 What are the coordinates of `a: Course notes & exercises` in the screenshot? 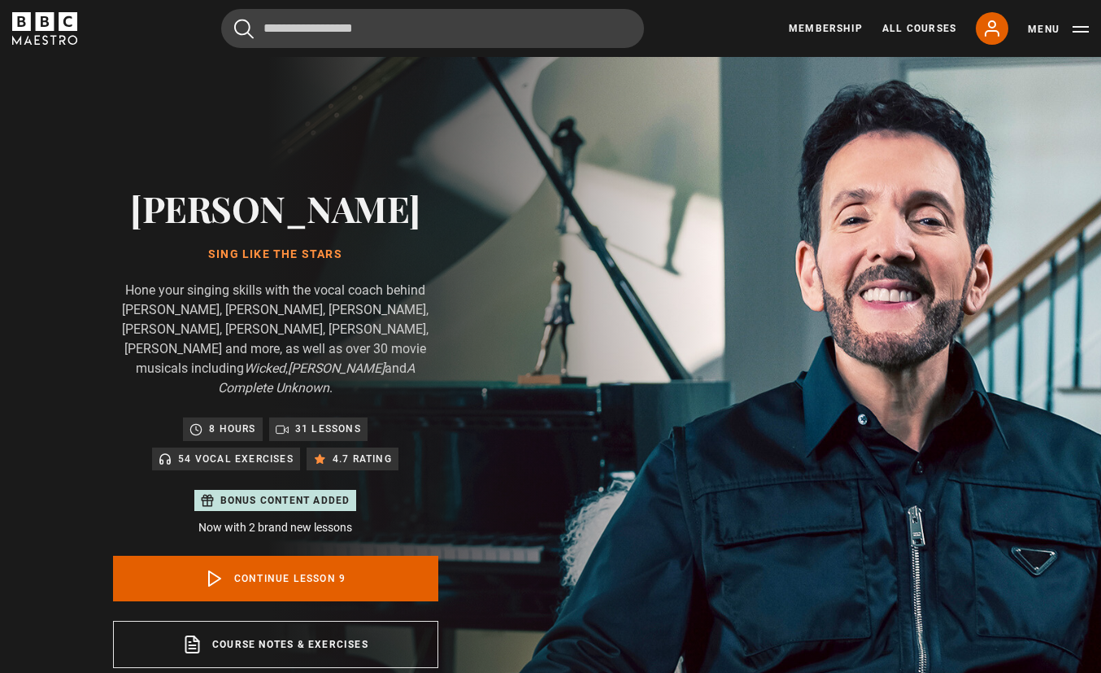 It's located at (276, 644).